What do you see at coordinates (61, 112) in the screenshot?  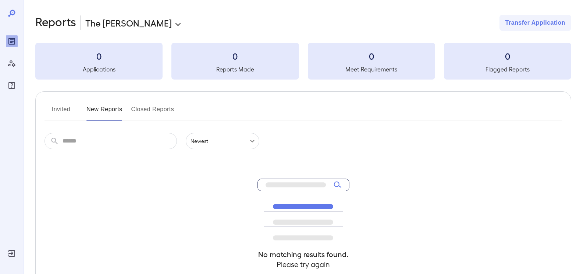 I see `button: Invited` at bounding box center [61, 112].